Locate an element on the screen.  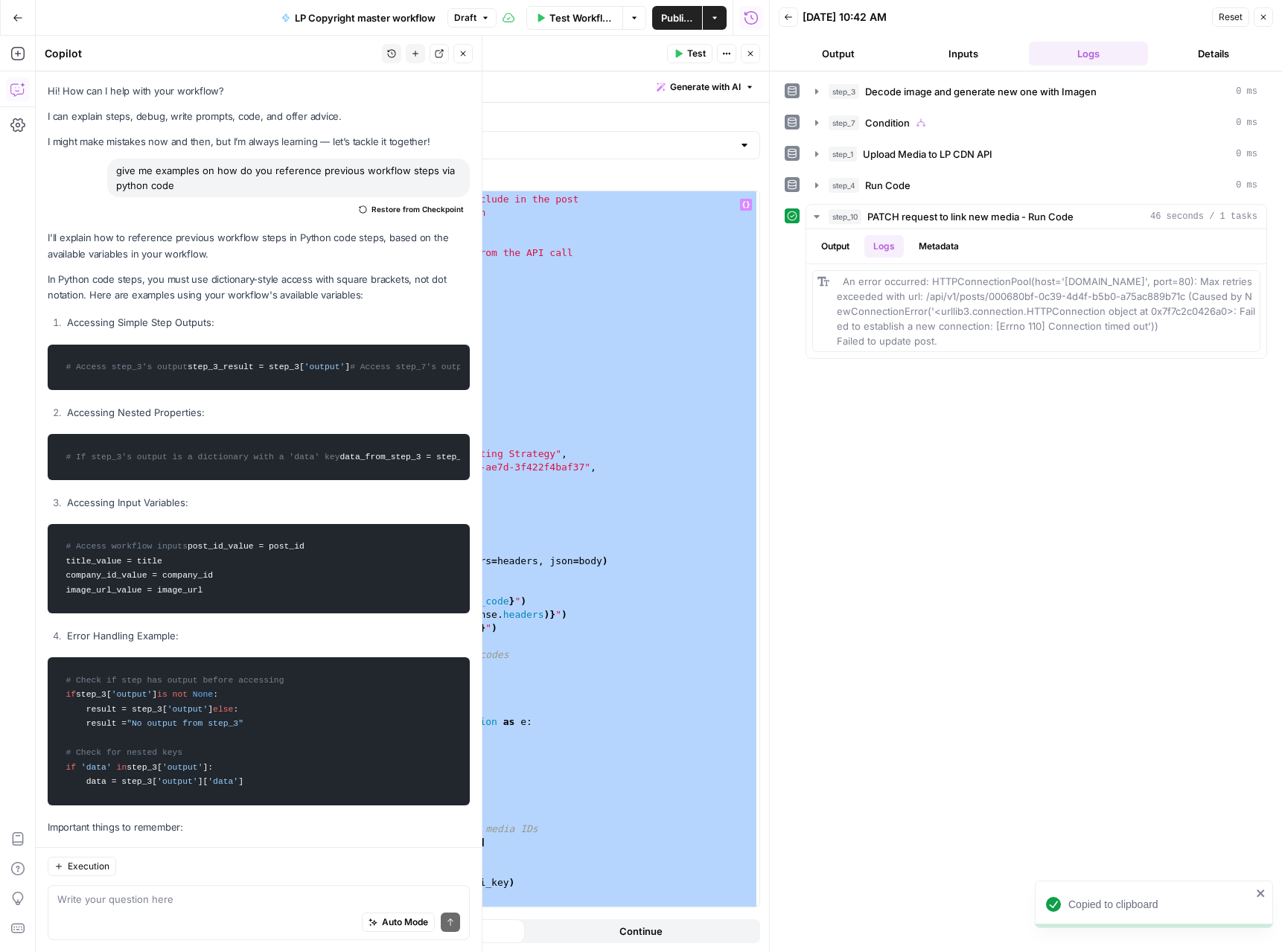
div: Copied to clipboard is located at coordinates (1160, 904).